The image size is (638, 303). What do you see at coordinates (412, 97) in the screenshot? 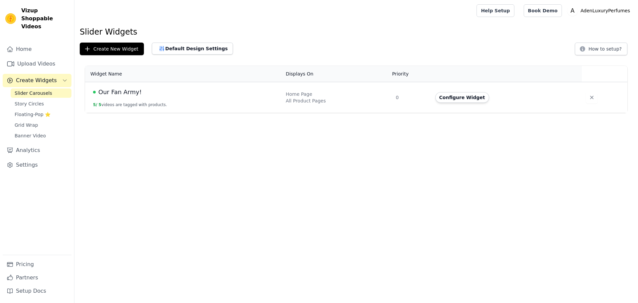
I see `td: 0` at bounding box center [412, 97].